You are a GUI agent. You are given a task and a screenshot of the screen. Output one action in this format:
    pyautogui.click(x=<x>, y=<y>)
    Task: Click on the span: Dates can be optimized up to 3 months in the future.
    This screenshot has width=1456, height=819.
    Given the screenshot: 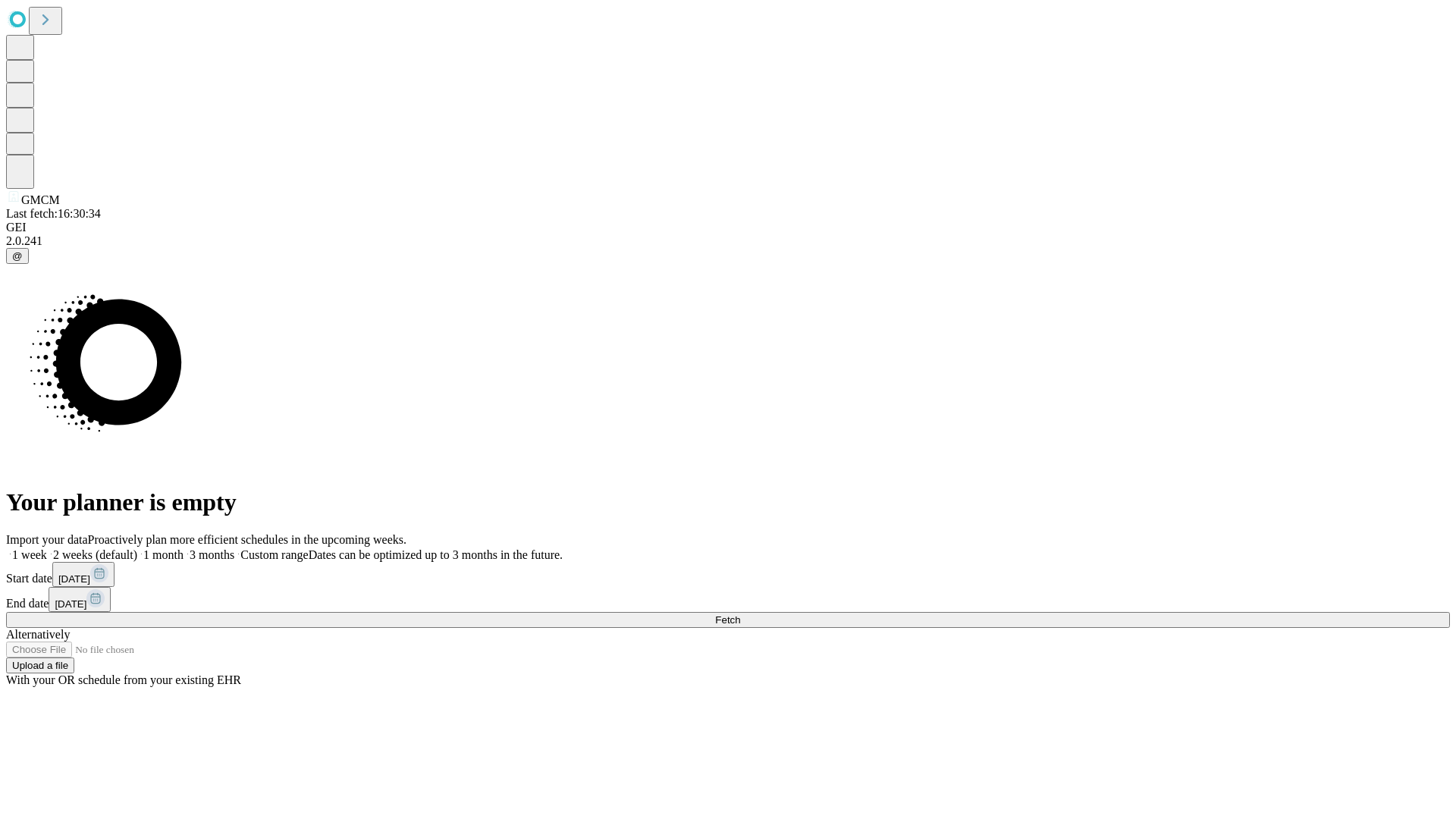 What is the action you would take?
    pyautogui.click(x=436, y=554)
    